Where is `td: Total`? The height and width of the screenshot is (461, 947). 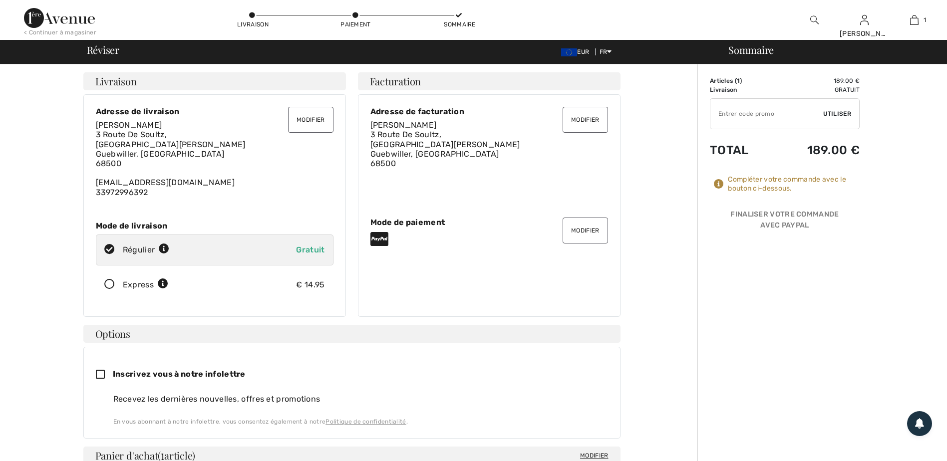
td: Total is located at coordinates (741, 150).